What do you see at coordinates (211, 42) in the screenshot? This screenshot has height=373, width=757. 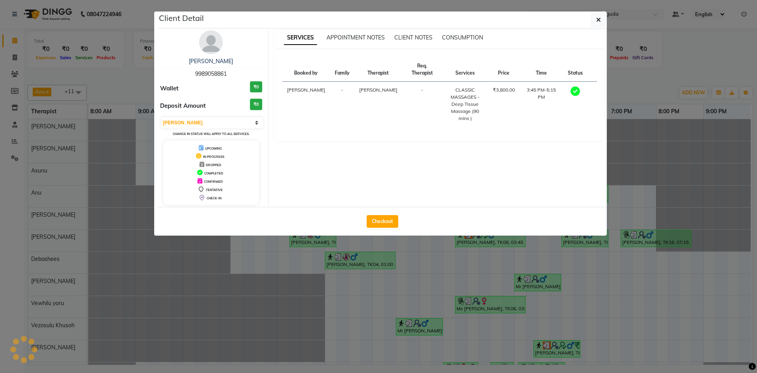 I see `img: avatar` at bounding box center [211, 42].